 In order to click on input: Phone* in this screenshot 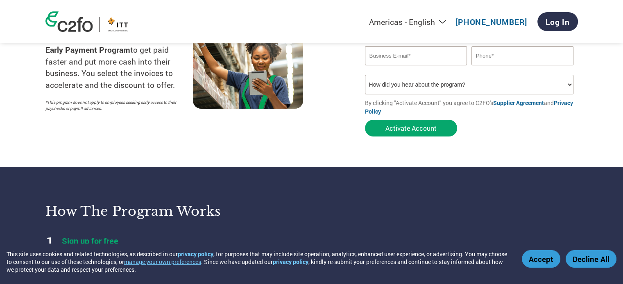, I will do `click(522, 56)`.